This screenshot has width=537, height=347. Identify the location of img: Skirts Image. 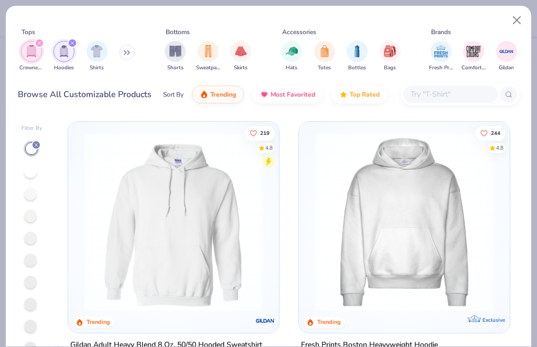
(241, 51).